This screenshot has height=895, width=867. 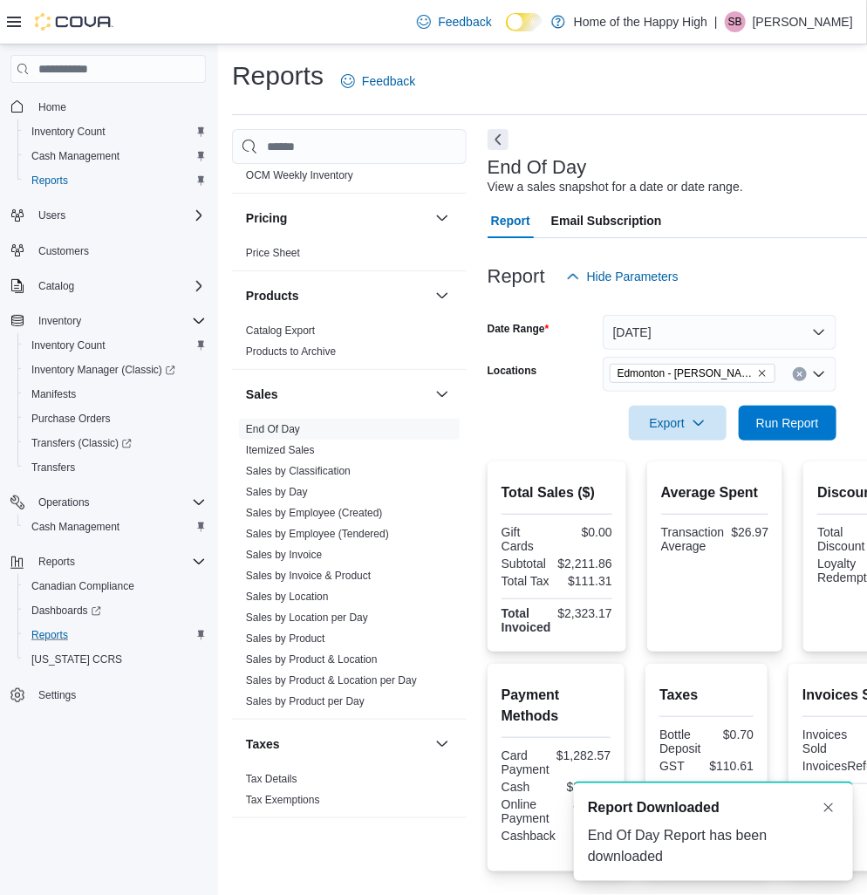 I want to click on div: End Of Day Report has been downloaded, so click(x=713, y=846).